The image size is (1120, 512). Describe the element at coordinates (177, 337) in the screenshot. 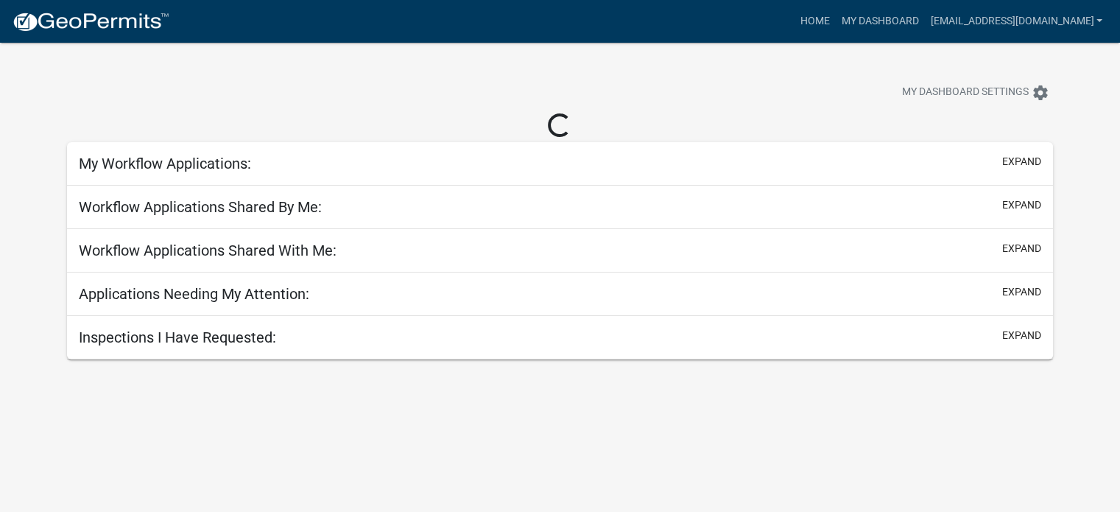

I see `h5: Inspections I Have Requested:` at that location.